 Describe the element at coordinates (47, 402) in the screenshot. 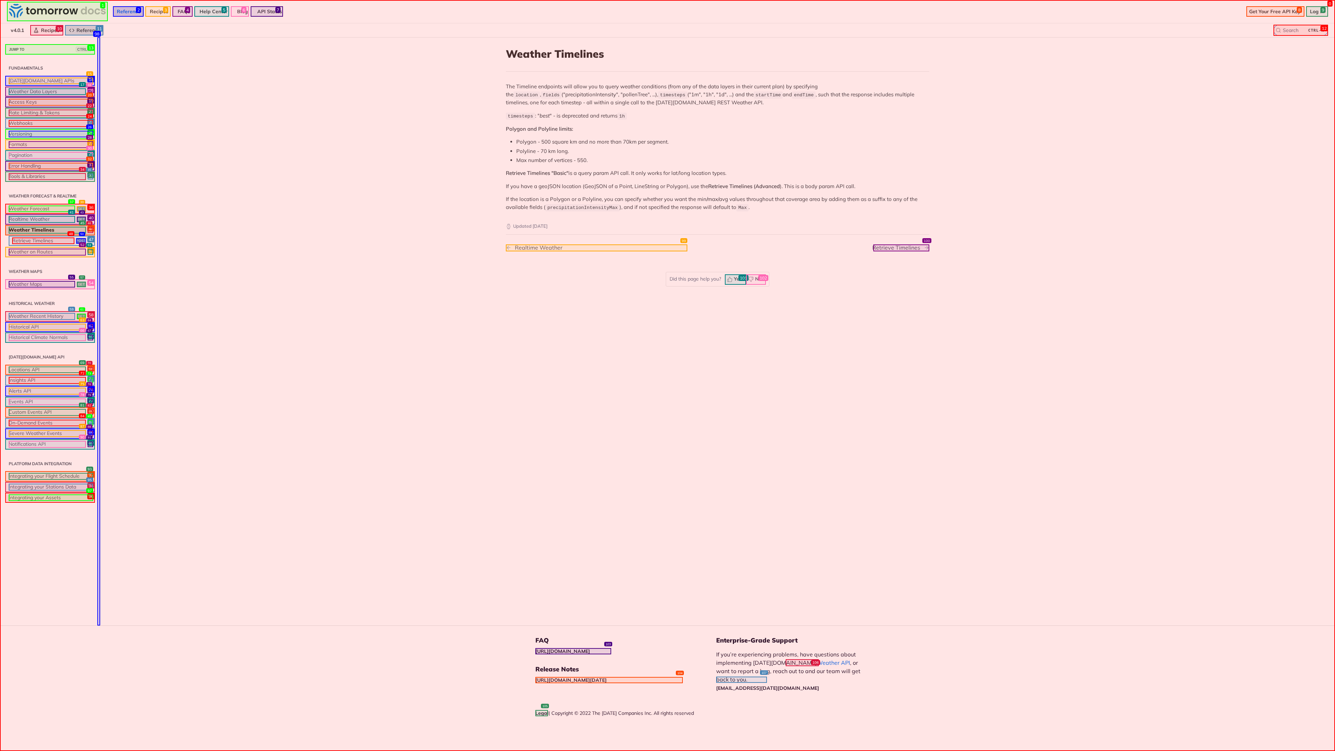

I see `span: Events API` at that location.